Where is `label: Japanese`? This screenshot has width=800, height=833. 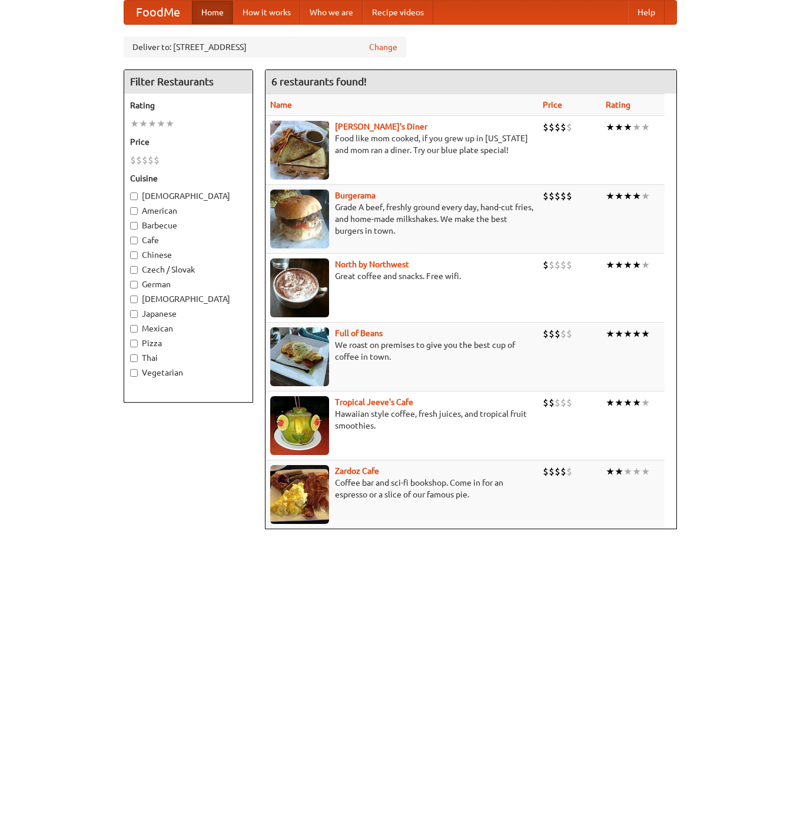
label: Japanese is located at coordinates (188, 314).